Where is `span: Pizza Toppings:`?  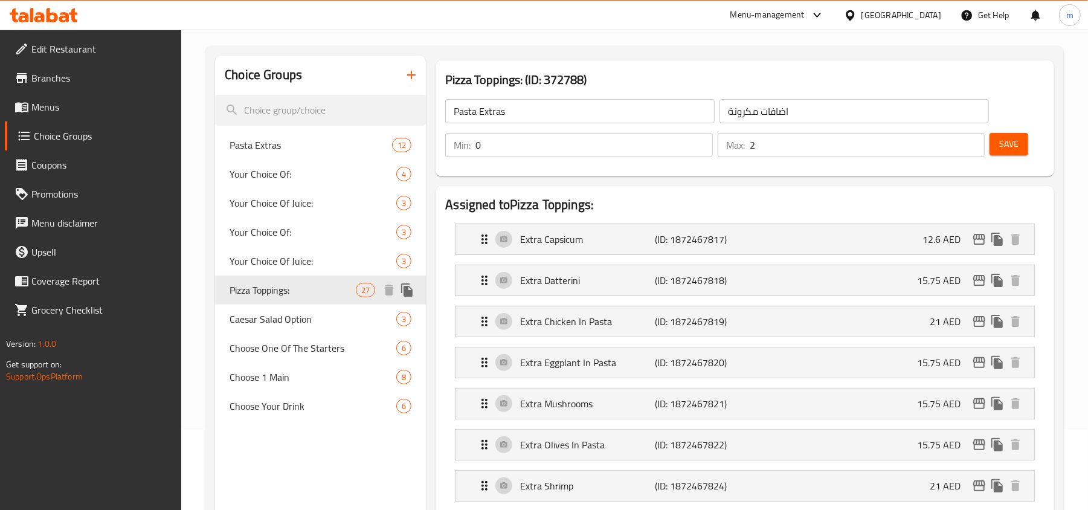 span: Pizza Toppings: is located at coordinates (292, 290).